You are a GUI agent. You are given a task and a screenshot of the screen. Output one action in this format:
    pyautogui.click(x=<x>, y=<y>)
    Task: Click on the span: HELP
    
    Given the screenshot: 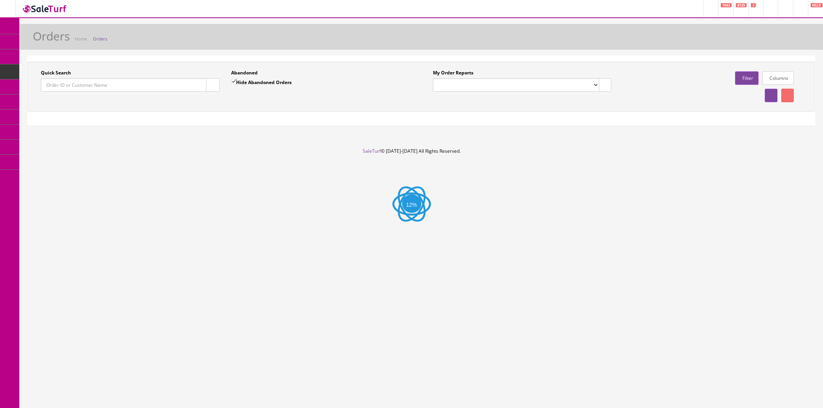 What is the action you would take?
    pyautogui.click(x=816, y=5)
    